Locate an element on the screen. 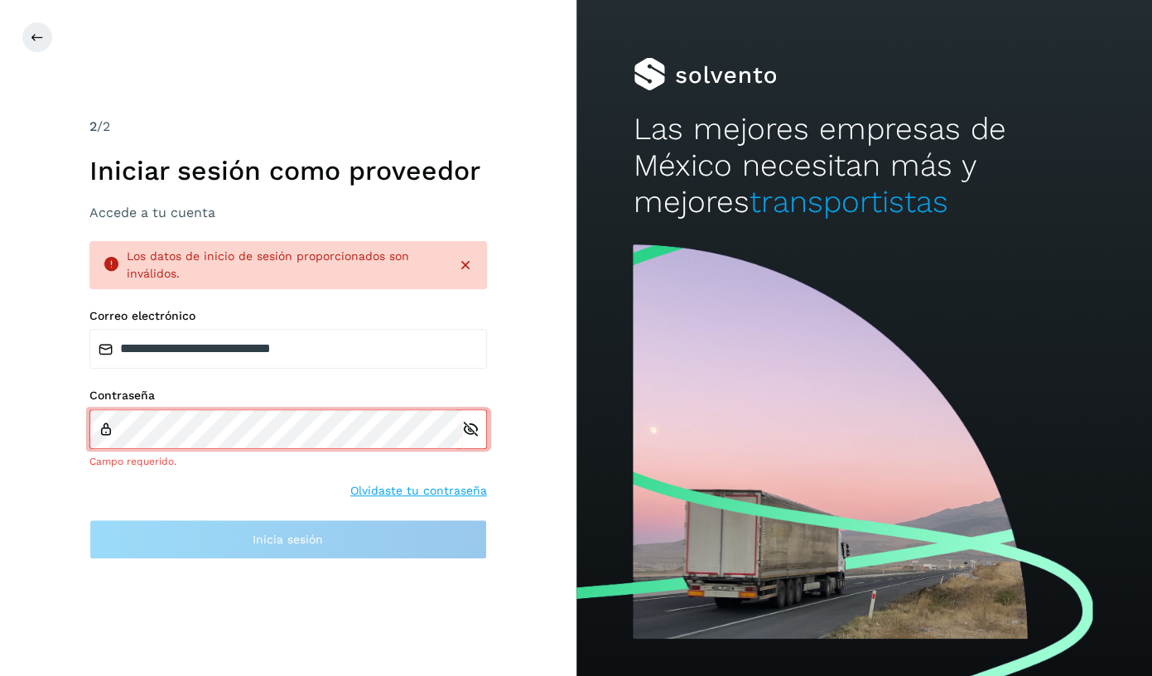 This screenshot has width=1152, height=676. div: /2 is located at coordinates (288, 127).